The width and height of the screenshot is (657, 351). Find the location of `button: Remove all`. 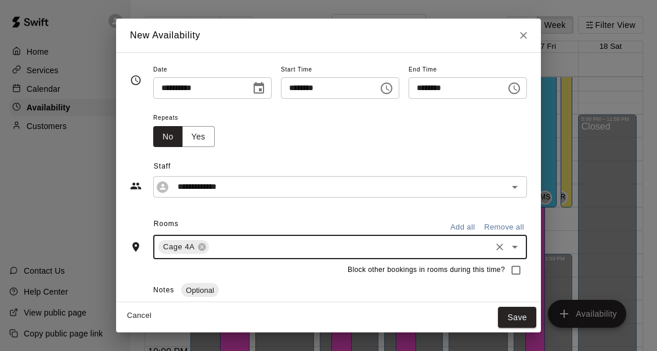

button: Remove all is located at coordinates (504, 227).